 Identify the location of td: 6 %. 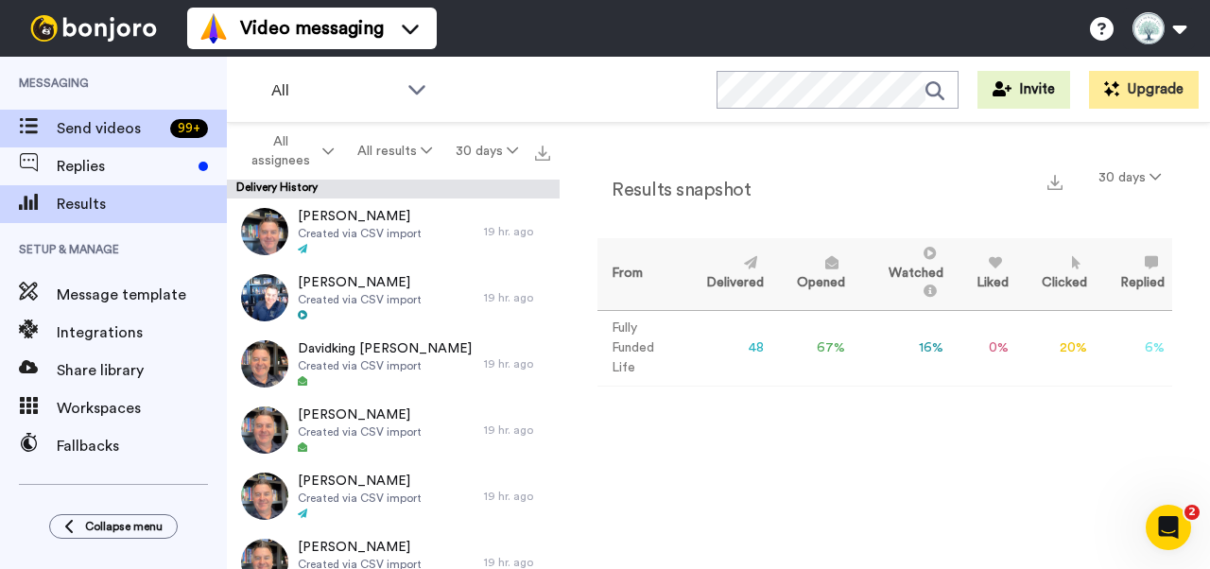
(1133, 348).